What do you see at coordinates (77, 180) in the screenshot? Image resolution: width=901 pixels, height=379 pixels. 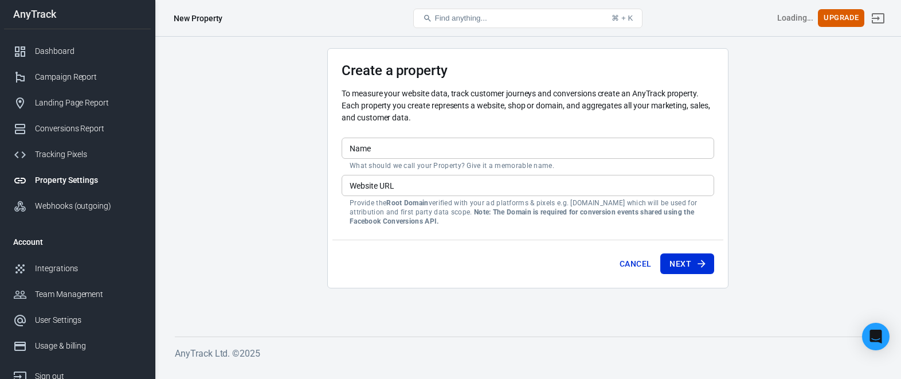 I see `a: Property Settings` at bounding box center [77, 180].